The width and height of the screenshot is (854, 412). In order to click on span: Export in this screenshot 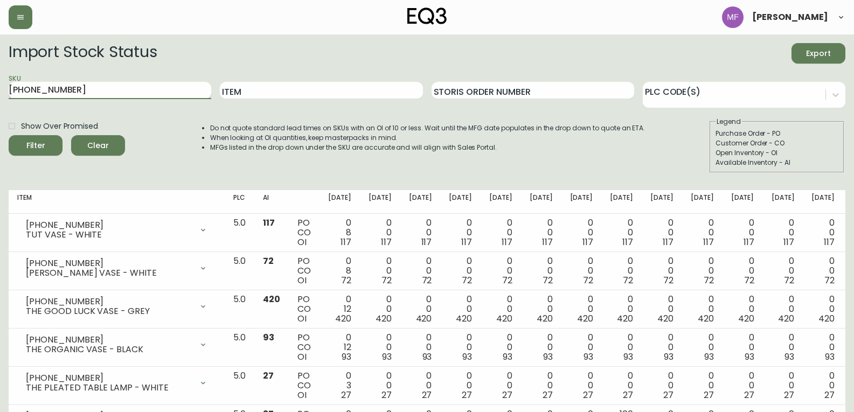, I will do `click(819, 53)`.